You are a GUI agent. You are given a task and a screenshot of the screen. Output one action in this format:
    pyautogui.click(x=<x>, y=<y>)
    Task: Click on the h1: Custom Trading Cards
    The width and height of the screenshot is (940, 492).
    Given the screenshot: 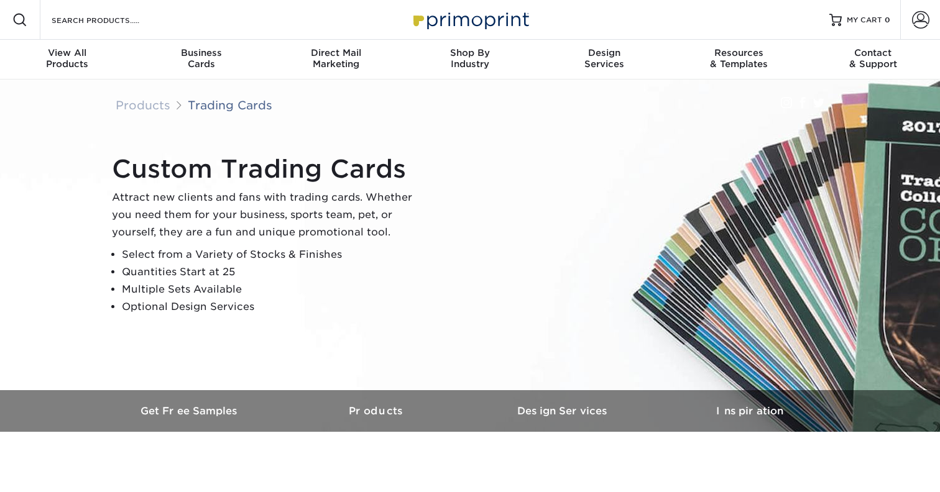 What is the action you would take?
    pyautogui.click(x=267, y=169)
    